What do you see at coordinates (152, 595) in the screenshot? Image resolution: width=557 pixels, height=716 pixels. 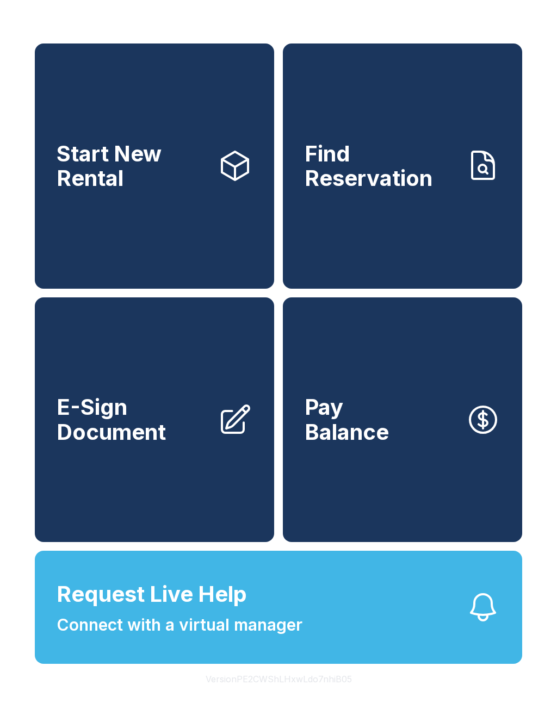 I see `span: Request Live Help` at bounding box center [152, 595].